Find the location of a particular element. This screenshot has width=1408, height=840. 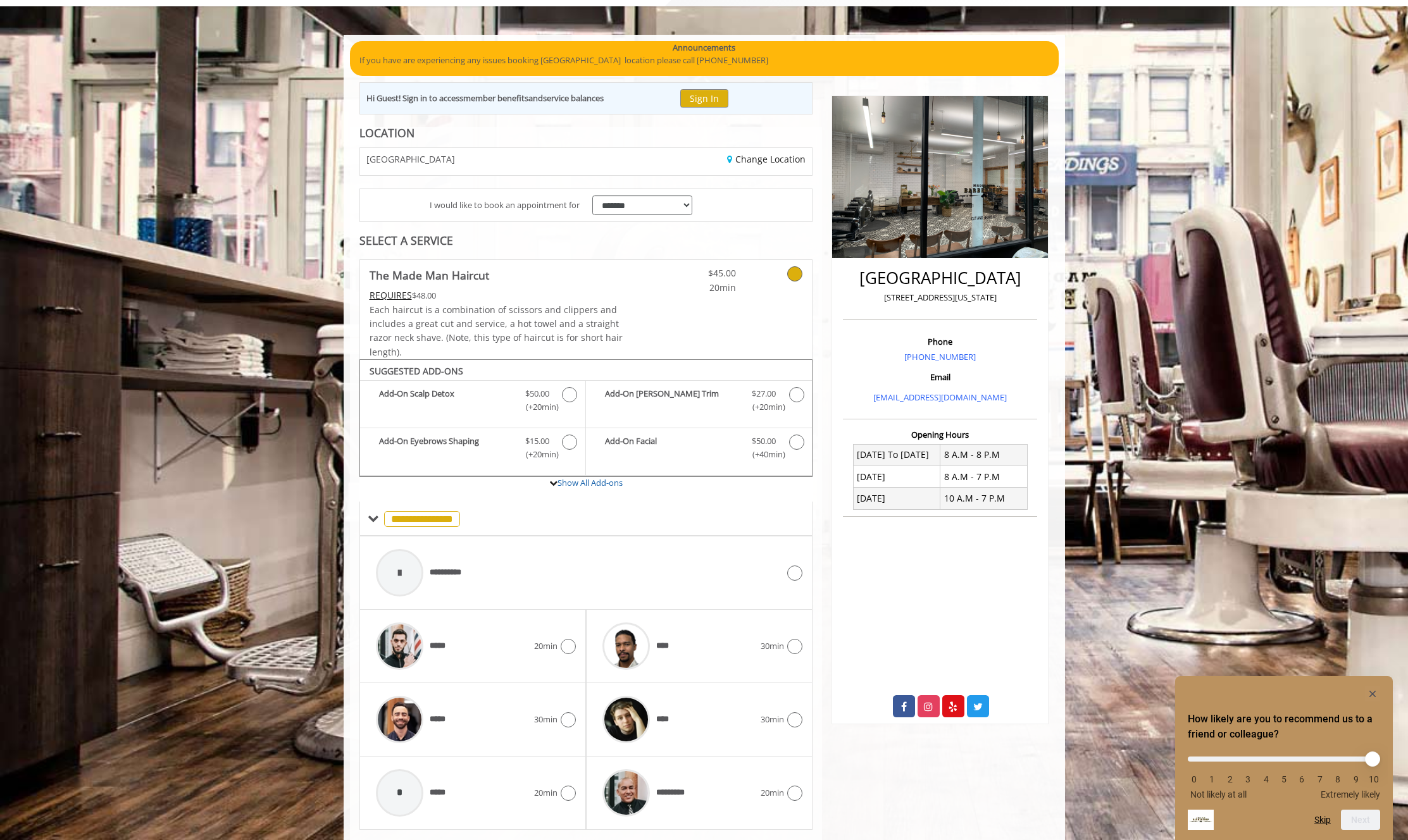

b: member benefits is located at coordinates (495, 98).